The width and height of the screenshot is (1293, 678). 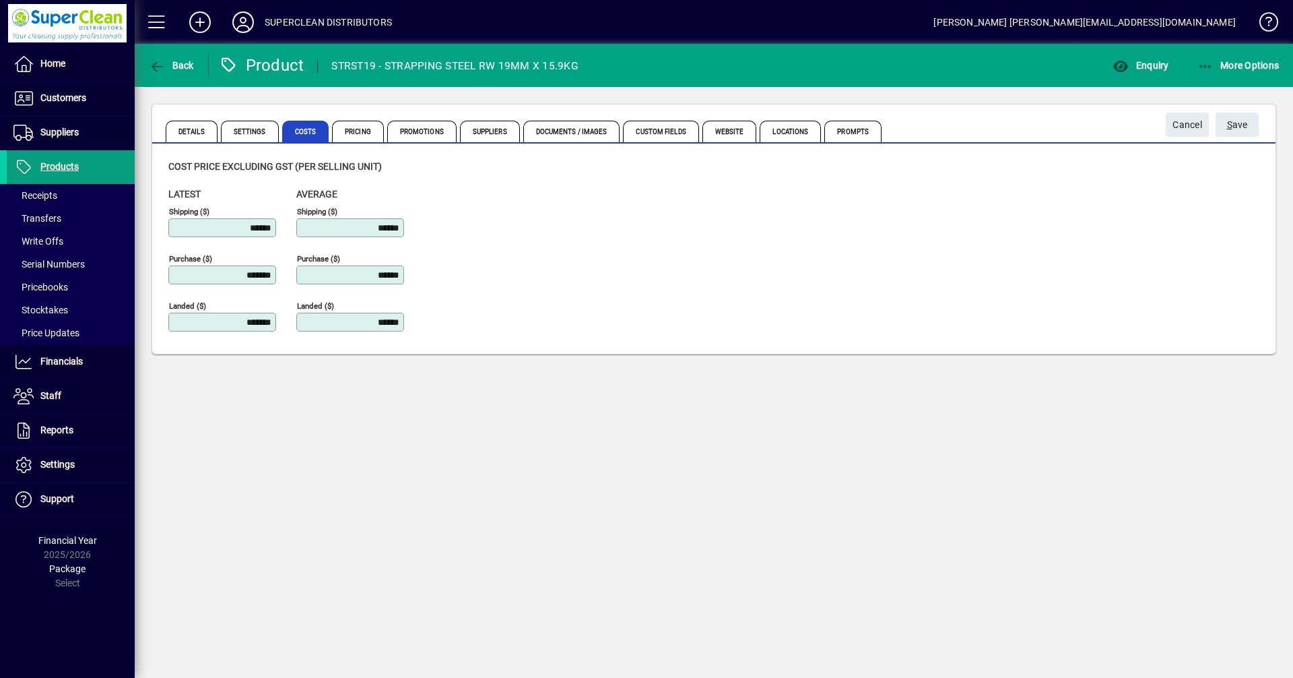 What do you see at coordinates (71, 333) in the screenshot?
I see `a: Price Updates` at bounding box center [71, 333].